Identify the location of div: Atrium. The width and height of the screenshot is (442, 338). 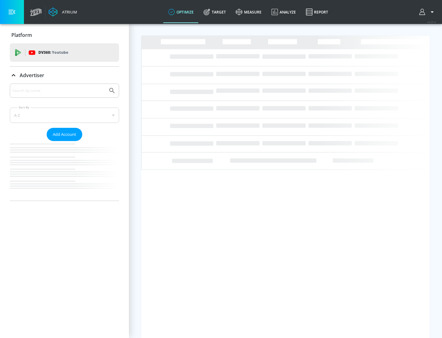
(68, 12).